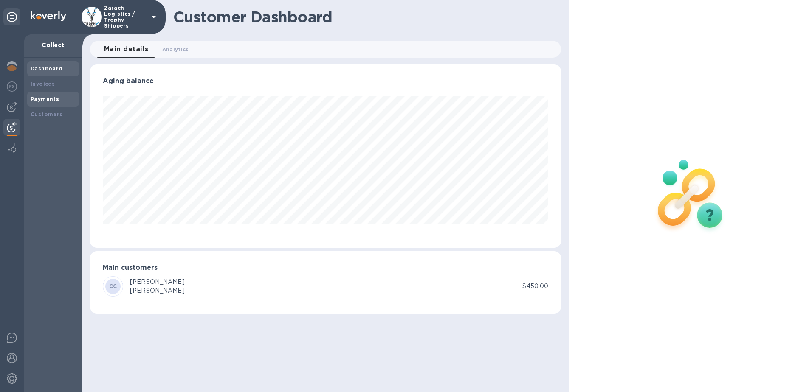 The height and width of the screenshot is (392, 812). What do you see at coordinates (535, 286) in the screenshot?
I see `p: $450.00` at bounding box center [535, 286].